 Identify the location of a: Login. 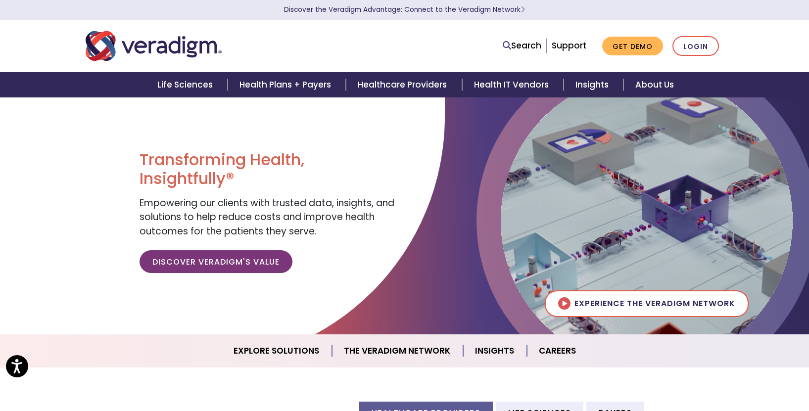
(696, 46).